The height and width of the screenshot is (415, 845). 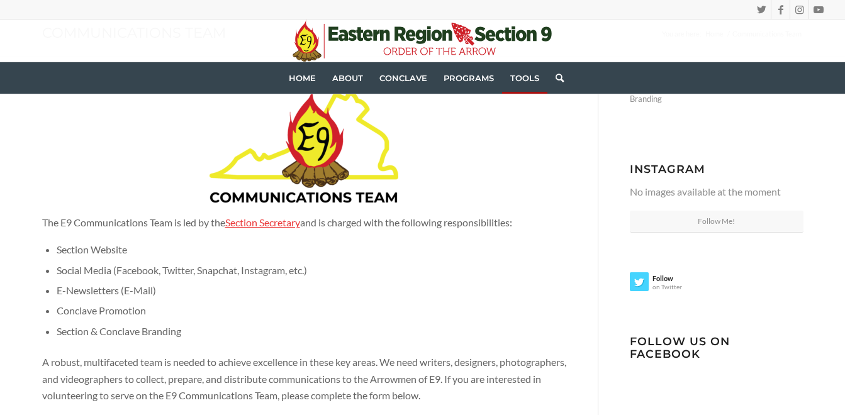 I want to click on span: About, so click(x=347, y=78).